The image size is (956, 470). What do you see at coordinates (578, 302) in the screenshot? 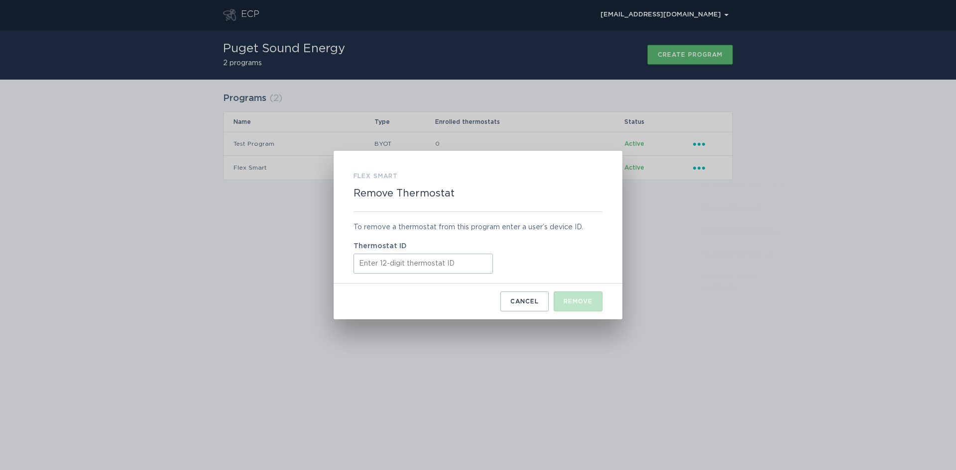
I see `div: Remove` at bounding box center [578, 302].